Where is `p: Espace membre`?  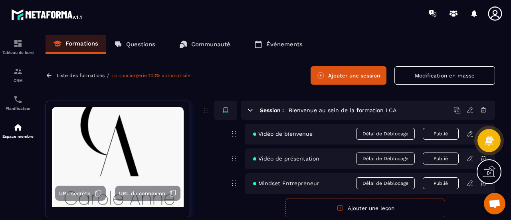
p: Espace membre is located at coordinates (18, 136).